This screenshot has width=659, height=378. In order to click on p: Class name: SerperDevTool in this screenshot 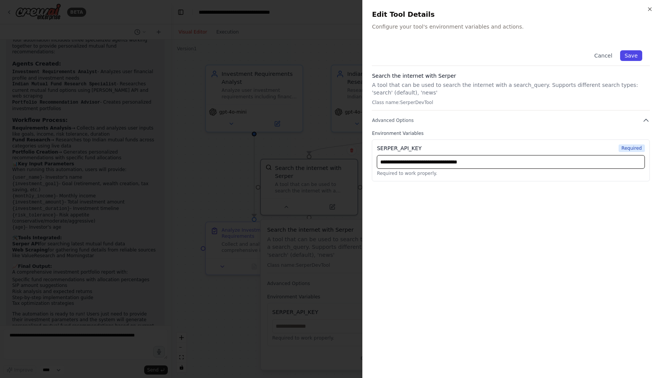, I will do `click(510, 103)`.